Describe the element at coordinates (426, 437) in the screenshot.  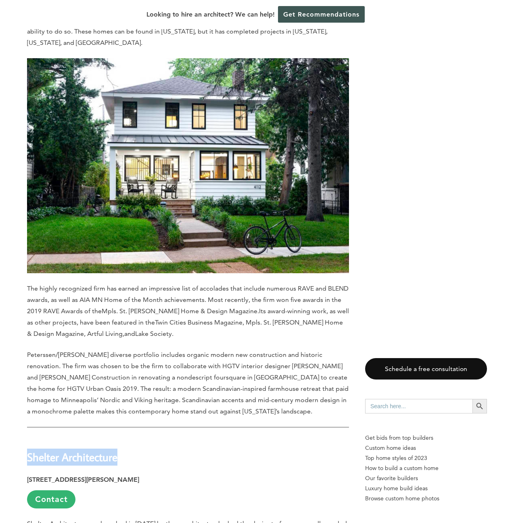
I see `p: Get bids from top builders` at that location.